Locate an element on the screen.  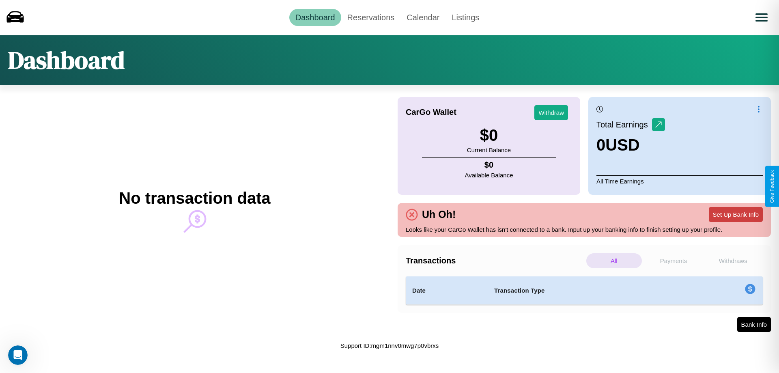
button: Withdraw is located at coordinates (551, 112).